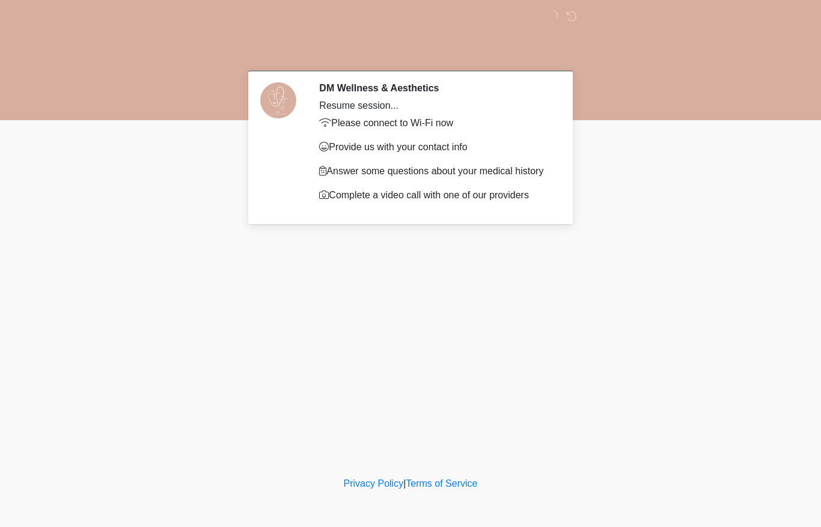  I want to click on img: DM Wellness & Aesthetics Logo, so click(247, 16).